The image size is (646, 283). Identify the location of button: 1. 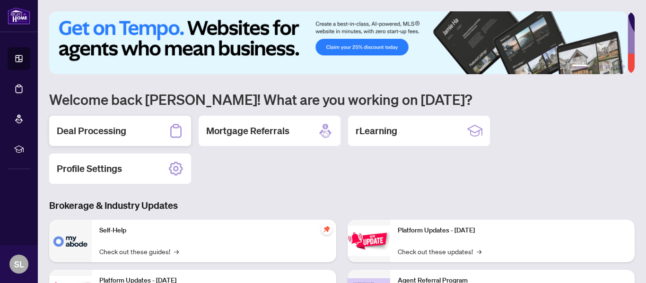
(579, 67).